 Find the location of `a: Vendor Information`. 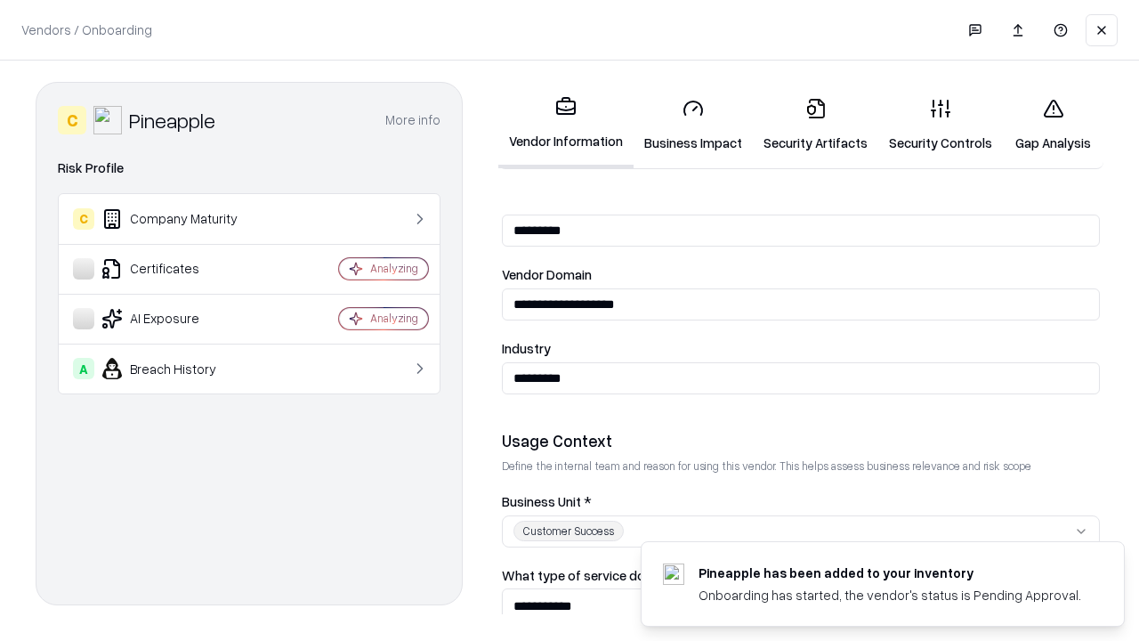

a: Vendor Information is located at coordinates (566, 125).